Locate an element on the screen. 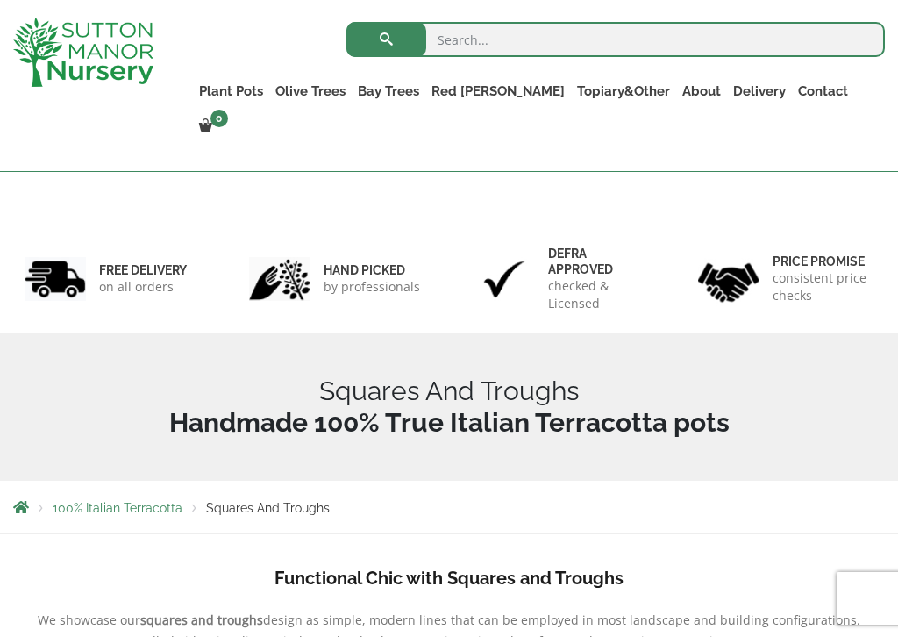 The height and width of the screenshot is (637, 898). p: on all orders is located at coordinates (143, 287).